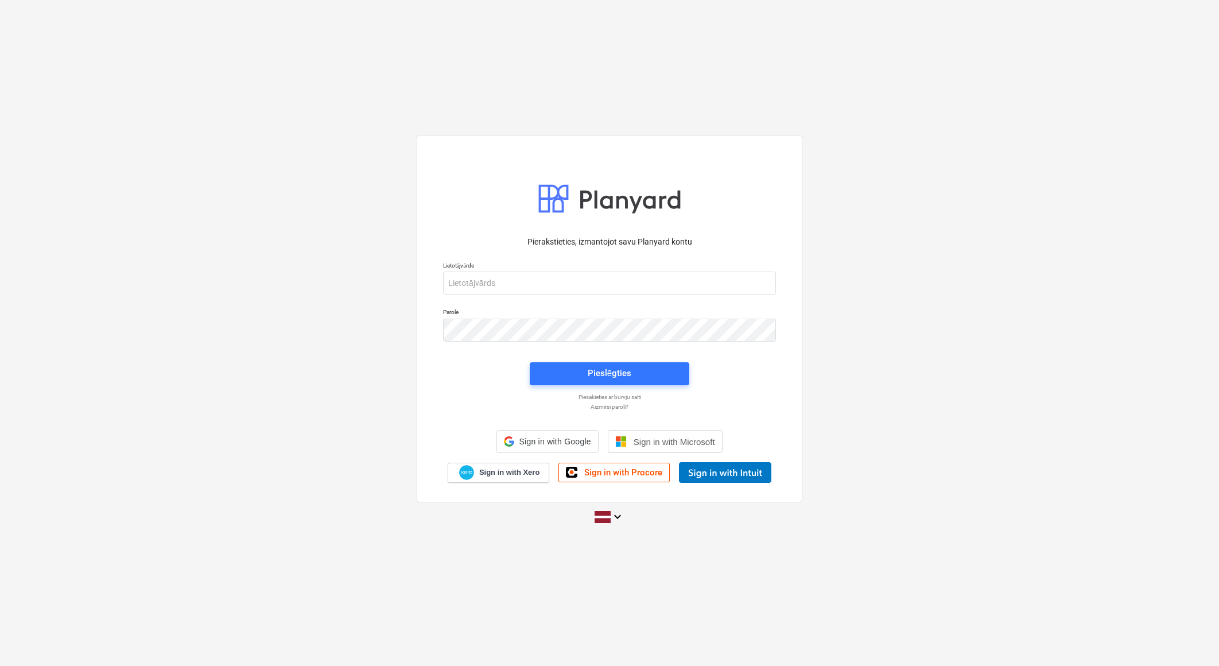 This screenshot has width=1219, height=666. What do you see at coordinates (499, 472) in the screenshot?
I see `a: Sign in with Xero` at bounding box center [499, 472].